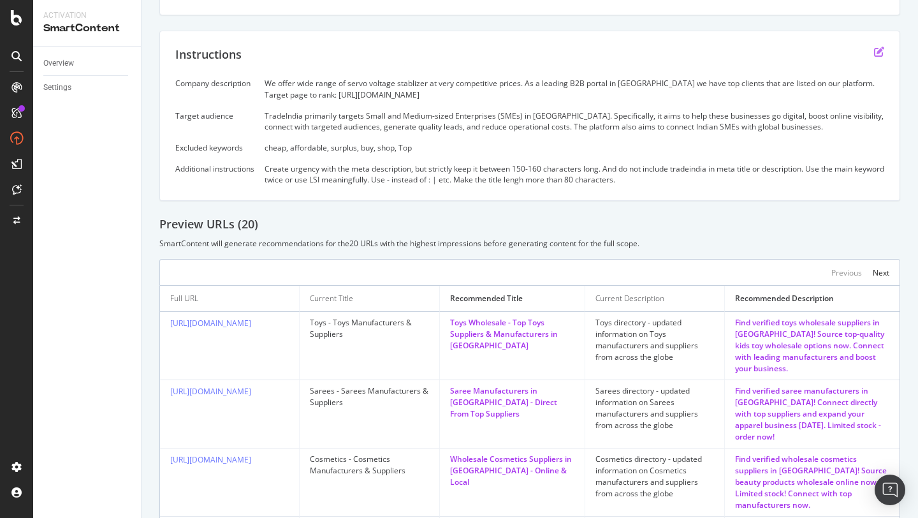  What do you see at coordinates (369, 328) in the screenshot?
I see `div: Toys - Toys Manufacturers & Suppliers` at bounding box center [369, 328].